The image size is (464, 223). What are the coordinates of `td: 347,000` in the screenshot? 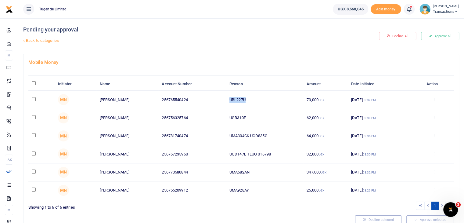 It's located at (326, 172).